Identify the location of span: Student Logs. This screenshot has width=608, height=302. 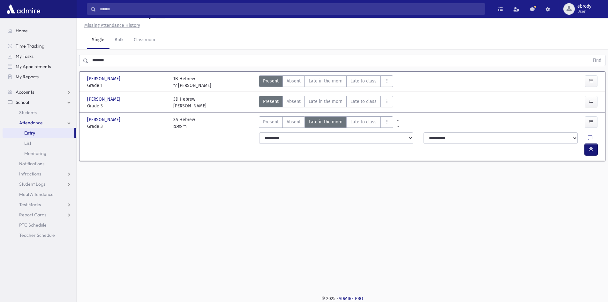
(32, 184).